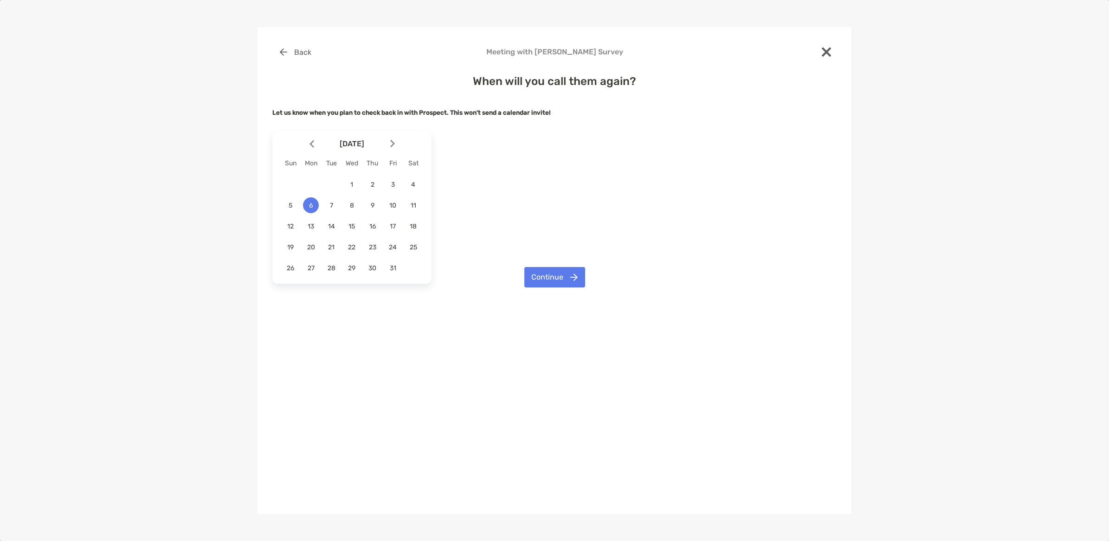  What do you see at coordinates (373, 247) in the screenshot?
I see `span: 23` at bounding box center [373, 247].